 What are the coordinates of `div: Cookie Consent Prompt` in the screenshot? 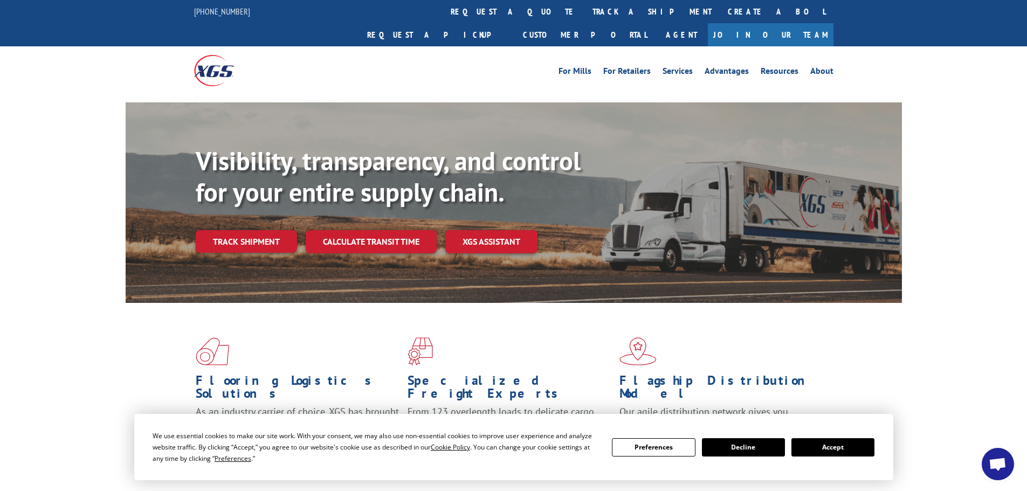 It's located at (514, 447).